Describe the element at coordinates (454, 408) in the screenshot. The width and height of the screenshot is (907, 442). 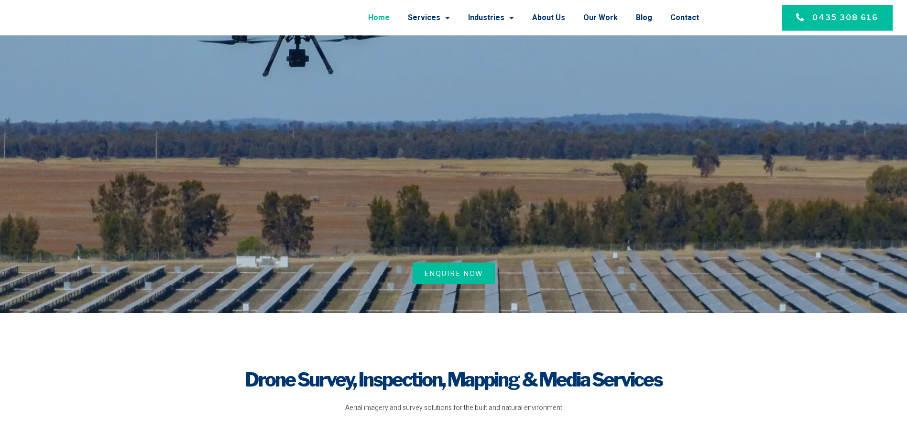
I see `p: Aerial imagery and survey solutions for the built and natural environment` at that location.